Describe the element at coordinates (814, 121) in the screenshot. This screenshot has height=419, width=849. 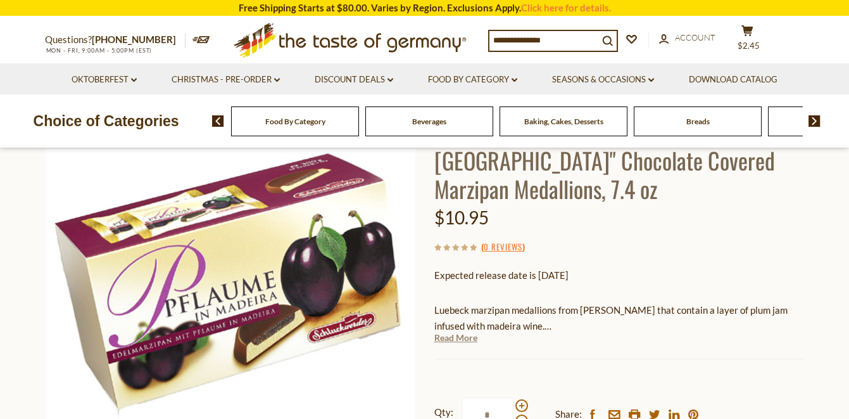
I see `img: next arrow` at that location.